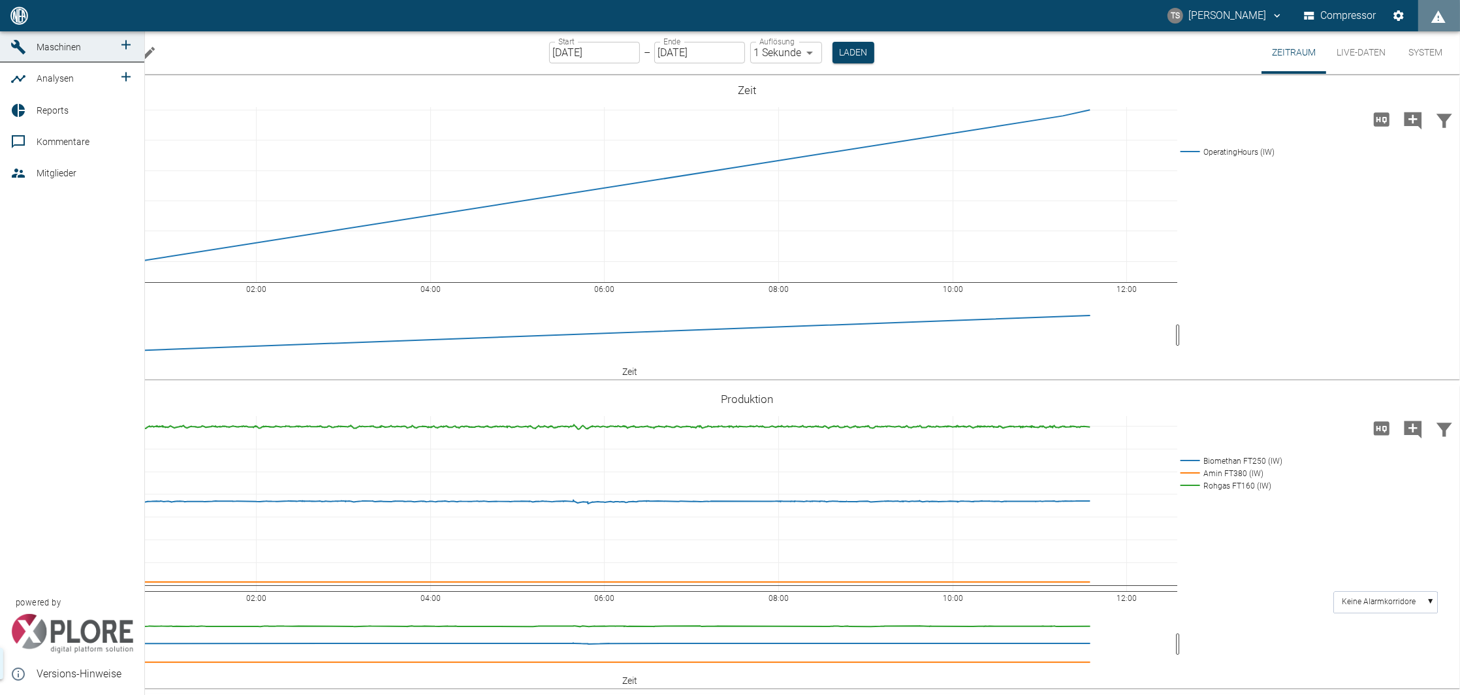  I want to click on button: Laden, so click(853, 52).